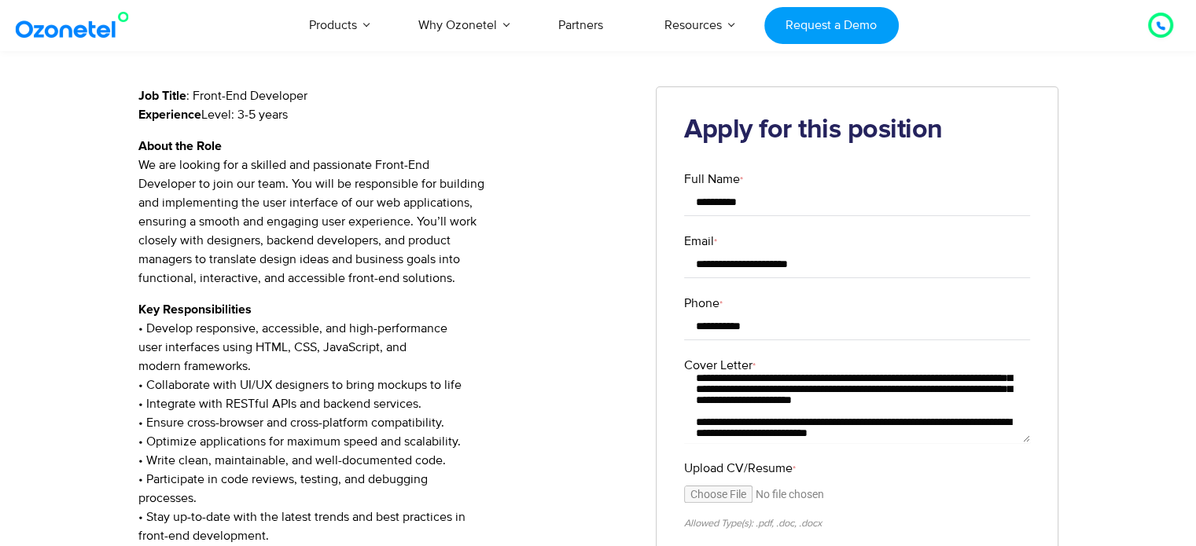  What do you see at coordinates (857, 131) in the screenshot?
I see `h2: Apply for this position` at bounding box center [857, 131].